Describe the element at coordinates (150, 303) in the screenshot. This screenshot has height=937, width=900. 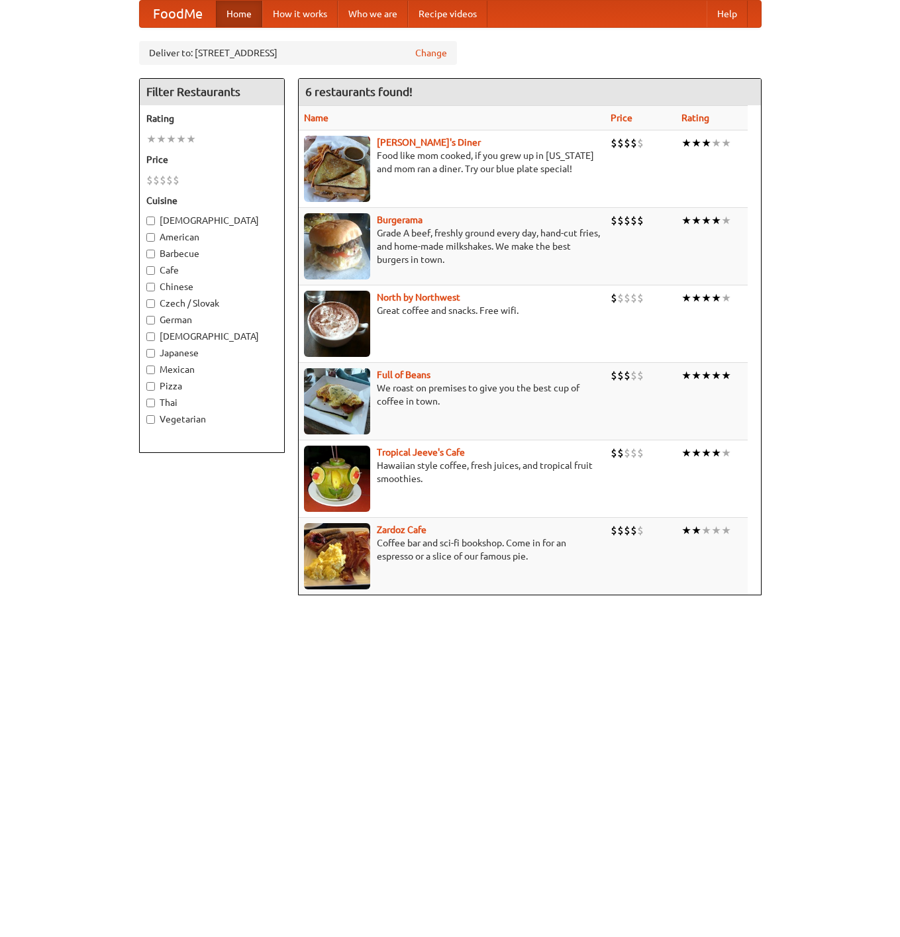
I see `input: Czech / Slovak` at that location.